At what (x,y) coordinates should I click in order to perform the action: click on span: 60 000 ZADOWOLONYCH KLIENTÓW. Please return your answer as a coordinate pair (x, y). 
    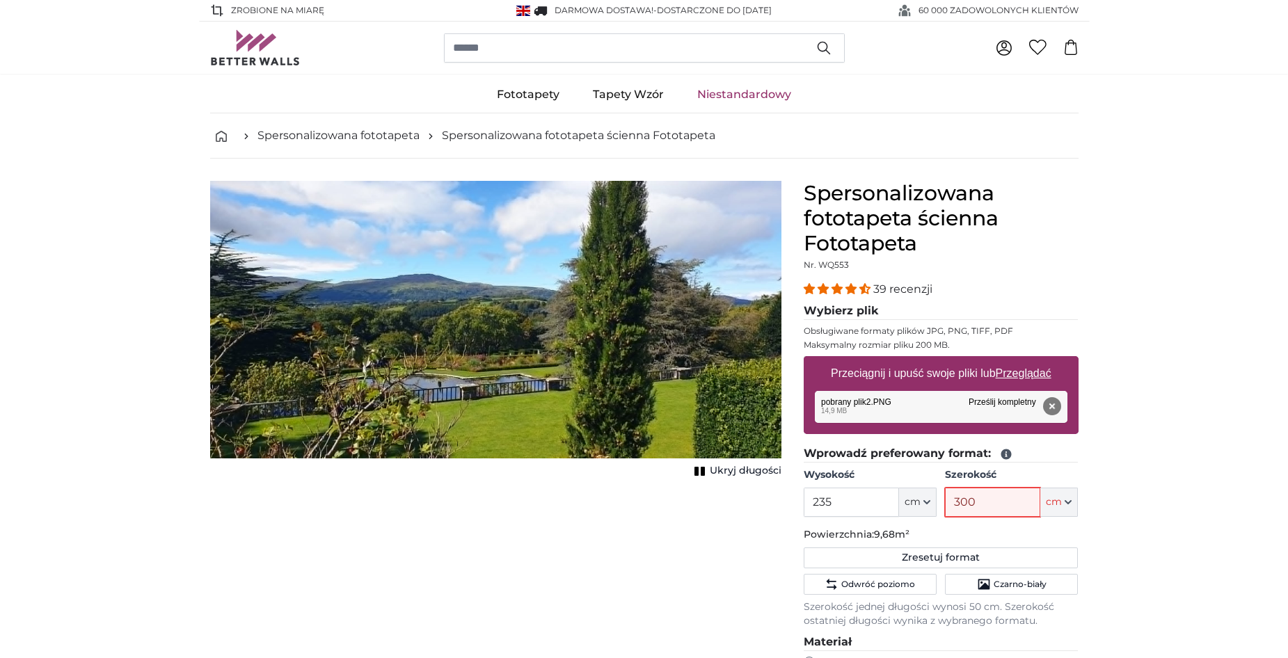
    Looking at the image, I should click on (999, 10).